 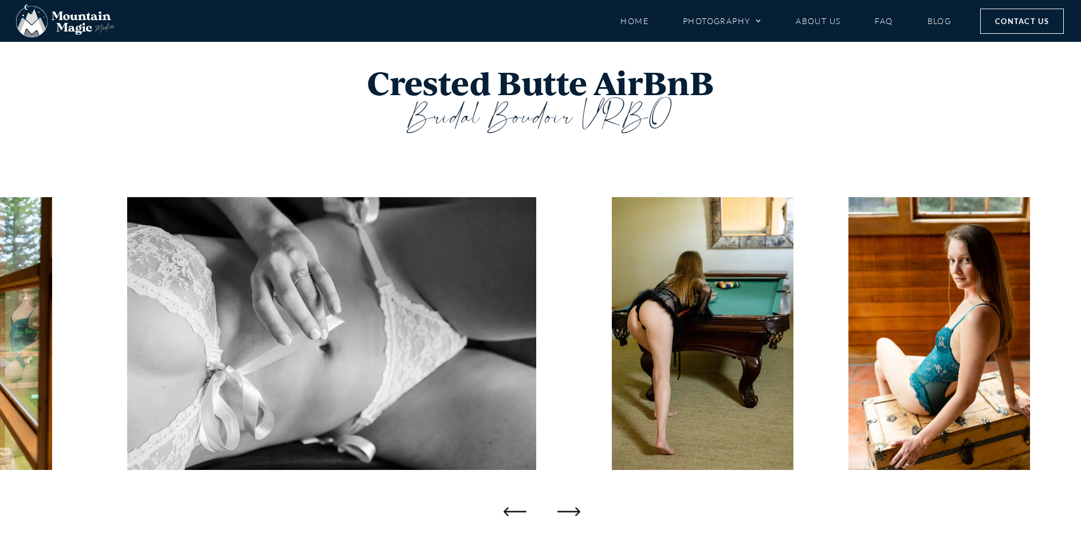 I want to click on div: 2 / 23, so click(x=332, y=333).